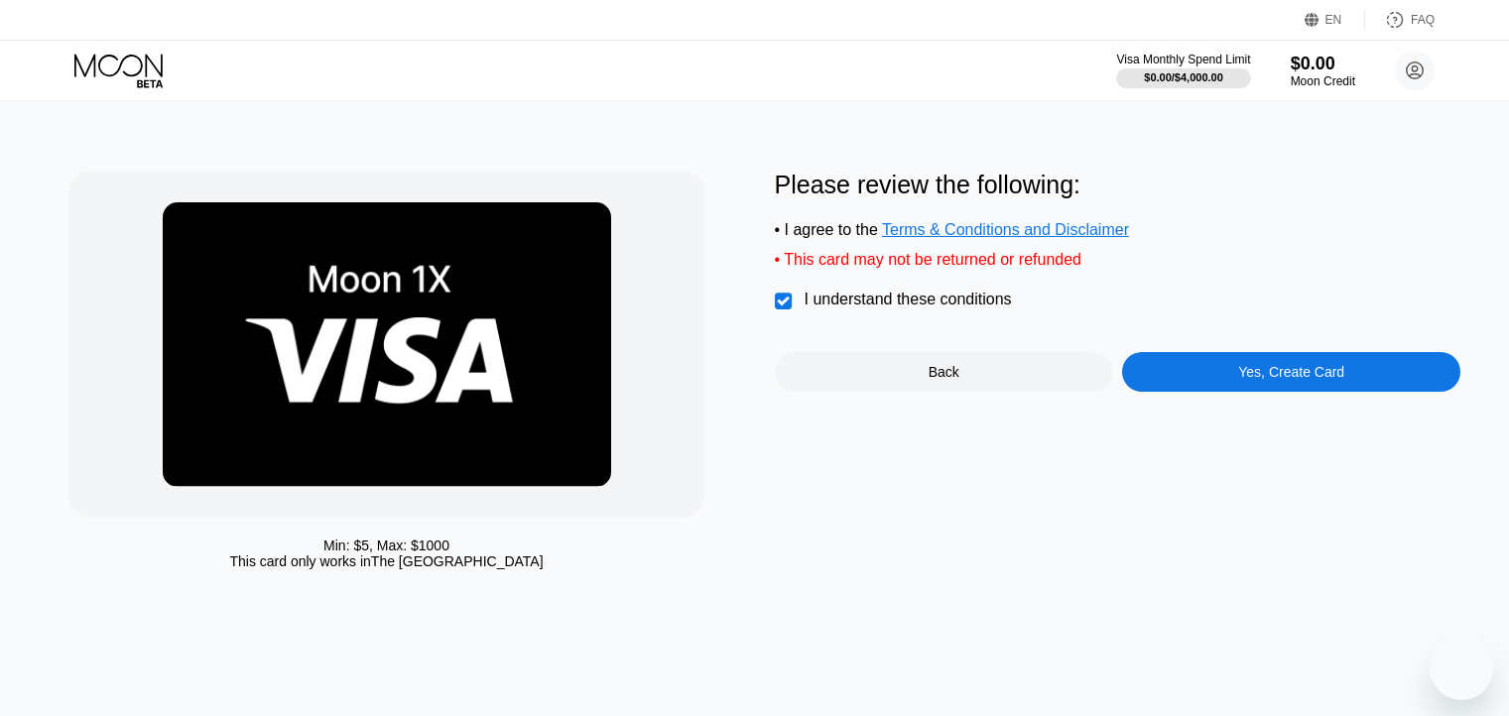  What do you see at coordinates (908, 300) in the screenshot?
I see `div: I understand these conditions` at bounding box center [908, 300].